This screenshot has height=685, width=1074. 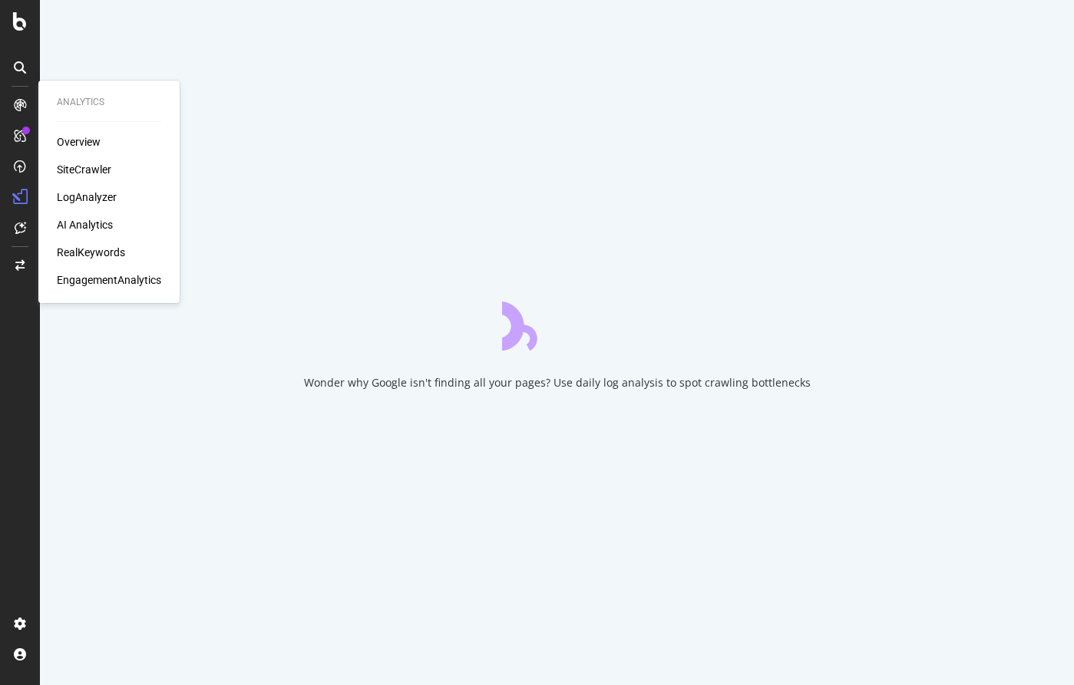 I want to click on a: AI Analytics, so click(x=84, y=225).